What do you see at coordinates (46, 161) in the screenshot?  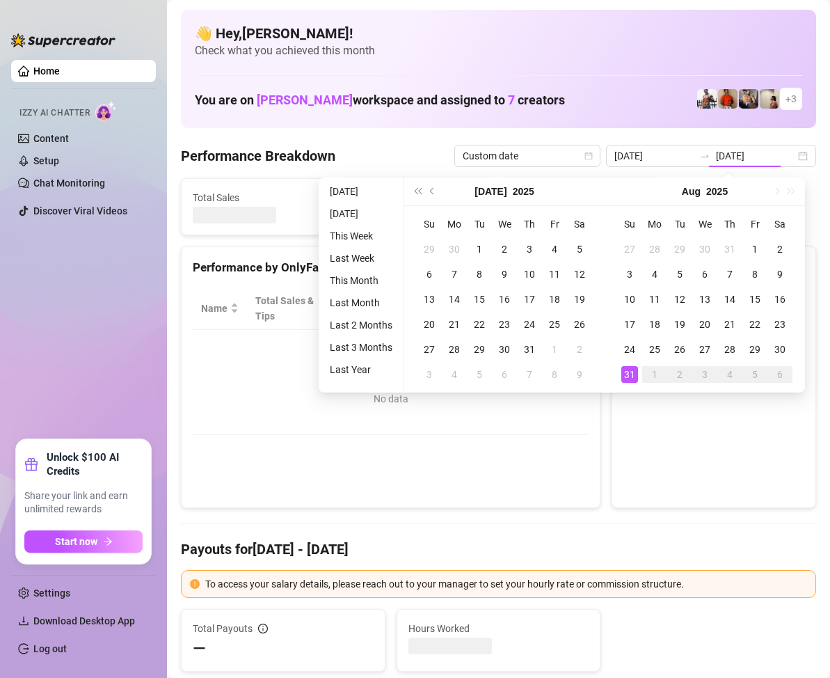 I see `a: Setup` at bounding box center [46, 161].